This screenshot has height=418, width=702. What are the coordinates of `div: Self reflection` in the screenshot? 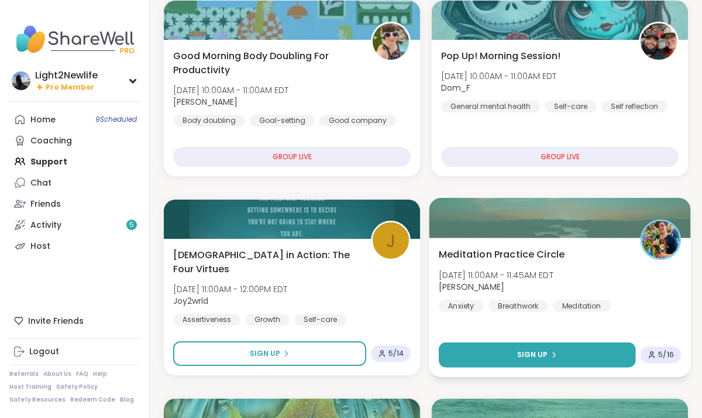 It's located at (634, 106).